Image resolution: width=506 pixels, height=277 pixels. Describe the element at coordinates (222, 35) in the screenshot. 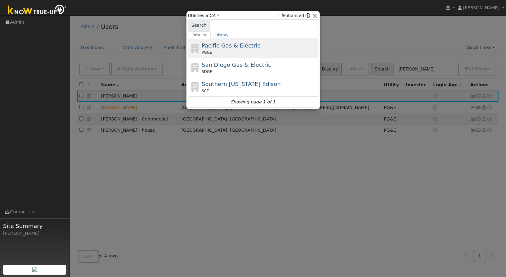

I see `a: History` at that location.